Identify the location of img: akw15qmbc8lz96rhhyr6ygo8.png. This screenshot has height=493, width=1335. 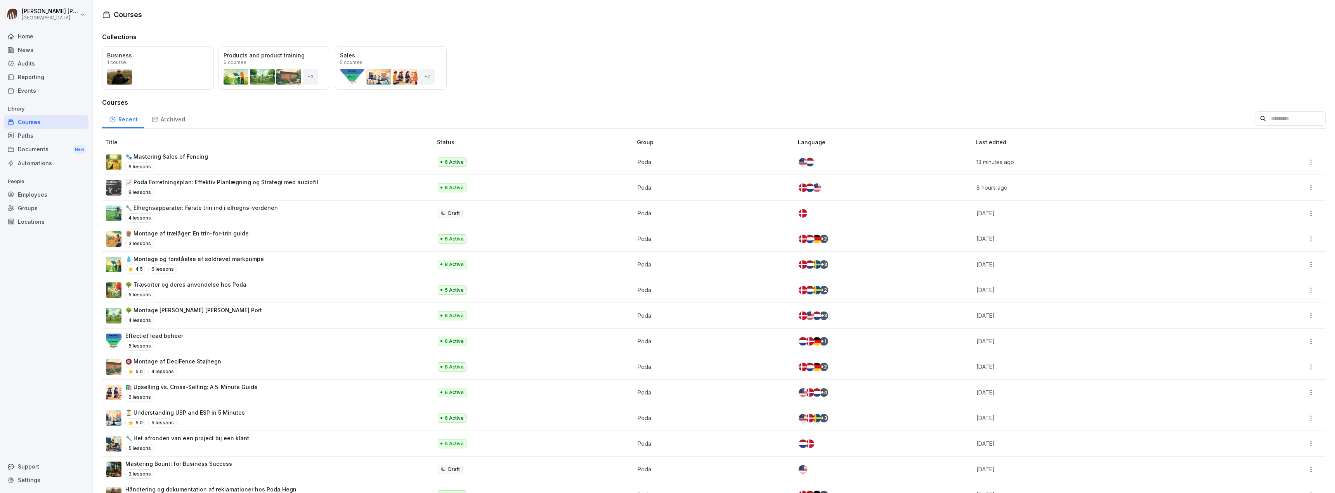
(114, 265).